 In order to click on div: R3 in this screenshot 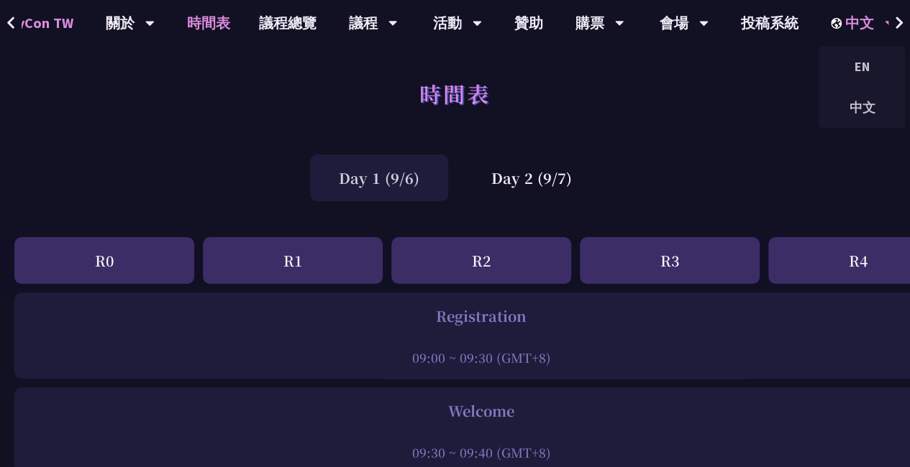, I will do `click(669, 260)`.